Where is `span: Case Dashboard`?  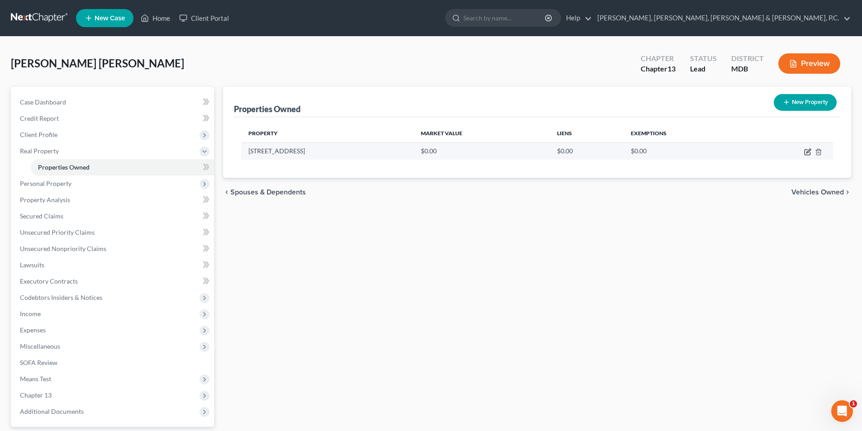
span: Case Dashboard is located at coordinates (43, 102).